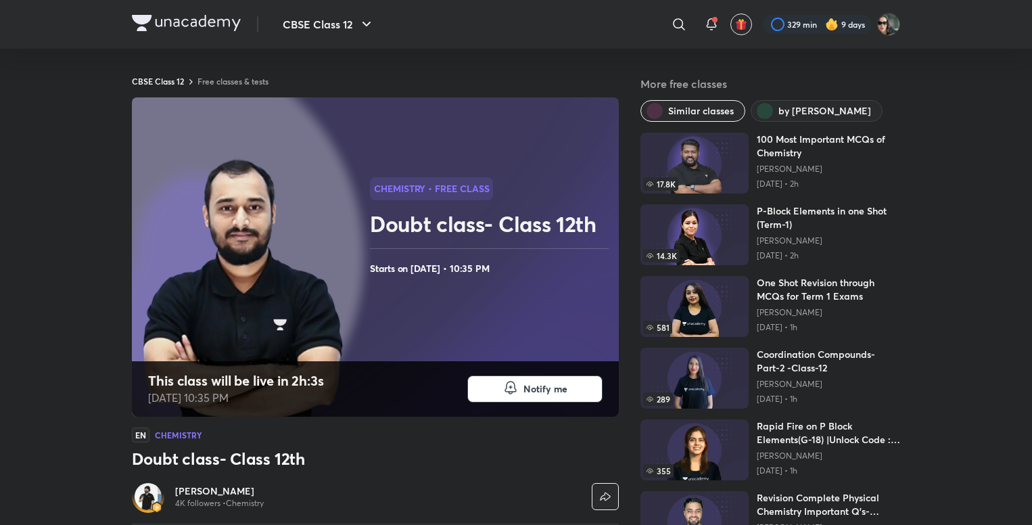 Image resolution: width=1032 pixels, height=525 pixels. What do you see at coordinates (219, 503) in the screenshot?
I see `p: 4K followers • Chemistry` at bounding box center [219, 503].